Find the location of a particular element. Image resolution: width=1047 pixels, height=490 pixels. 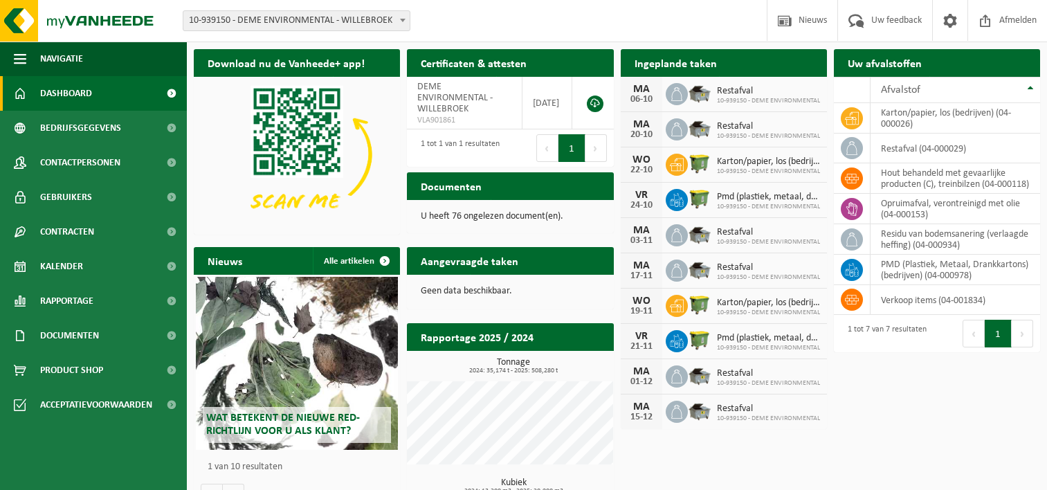

h2: Rapportage 2025 / 2024 is located at coordinates (477, 336).